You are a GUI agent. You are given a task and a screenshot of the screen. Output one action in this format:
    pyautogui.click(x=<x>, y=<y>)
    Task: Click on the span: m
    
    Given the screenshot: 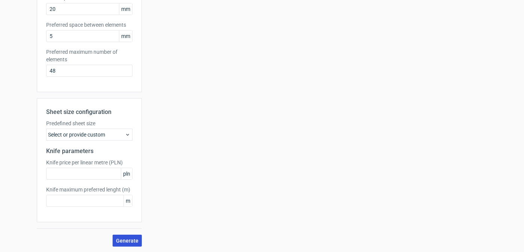 What is the action you would take?
    pyautogui.click(x=128, y=201)
    